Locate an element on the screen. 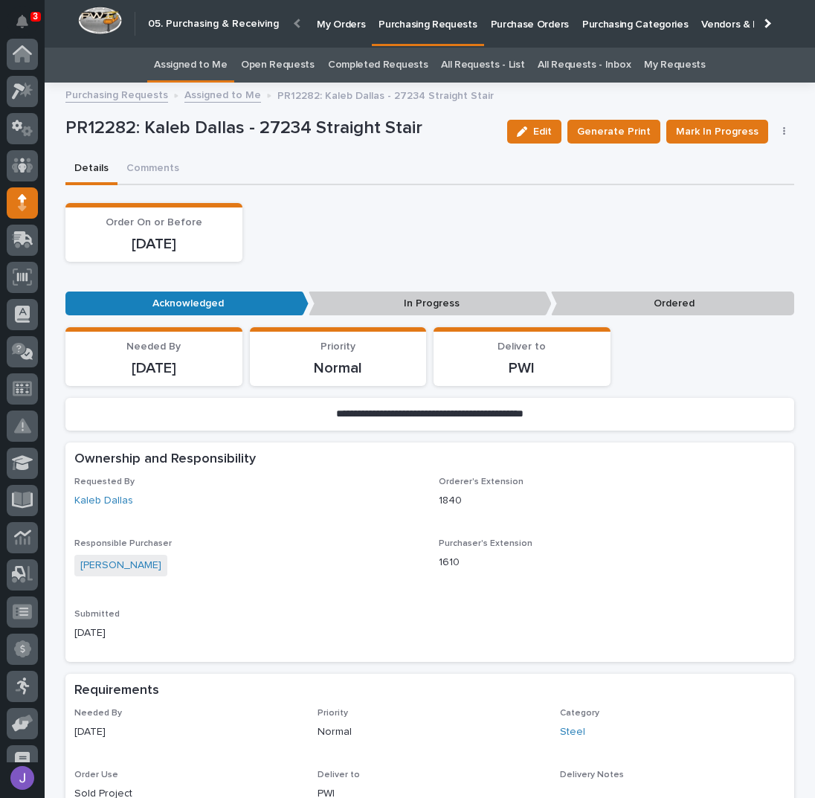  a: Open Requests is located at coordinates (277, 65).